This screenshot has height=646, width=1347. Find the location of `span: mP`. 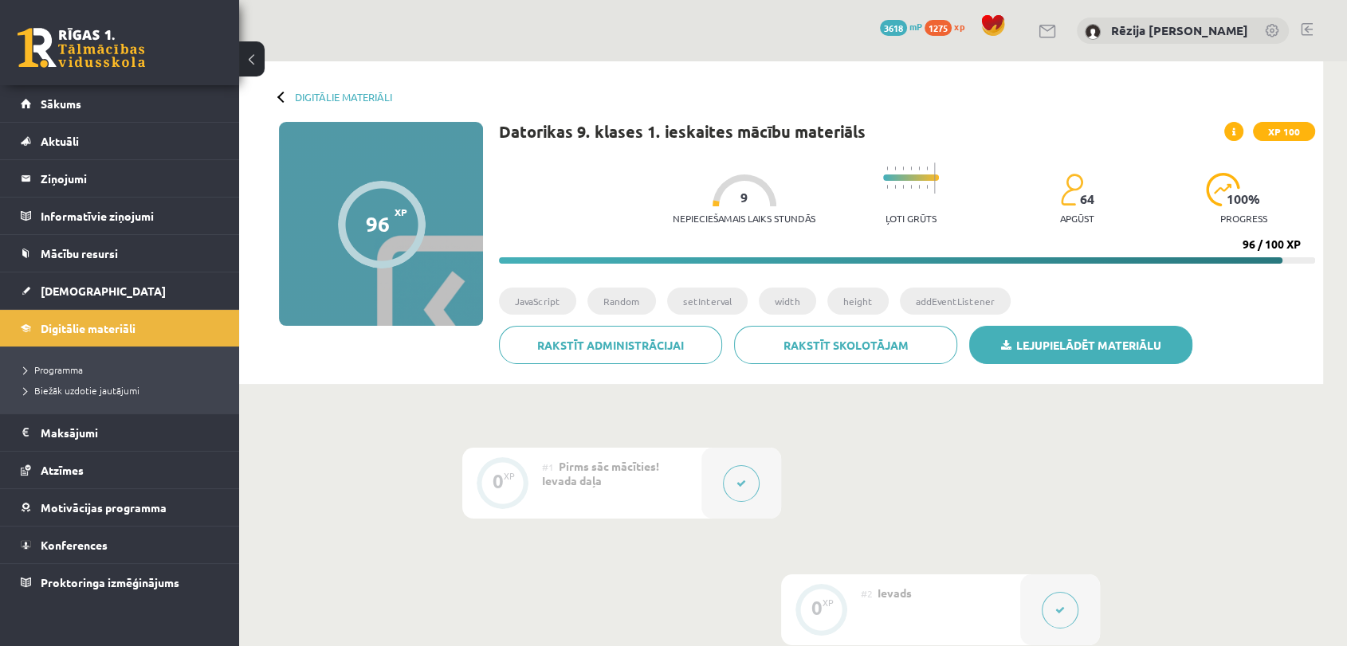

span: mP is located at coordinates (916, 26).